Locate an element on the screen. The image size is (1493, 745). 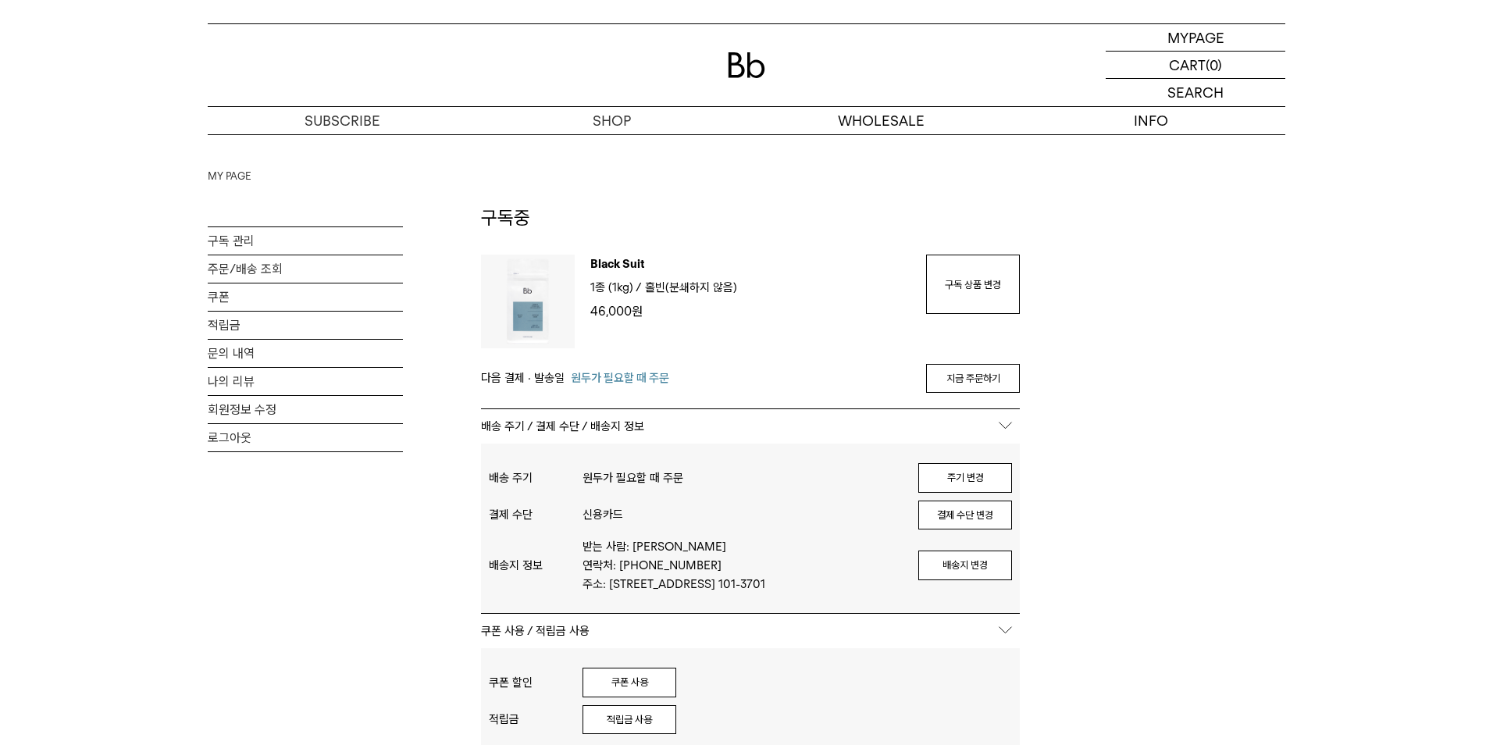
a: 로그아웃 is located at coordinates (305, 437).